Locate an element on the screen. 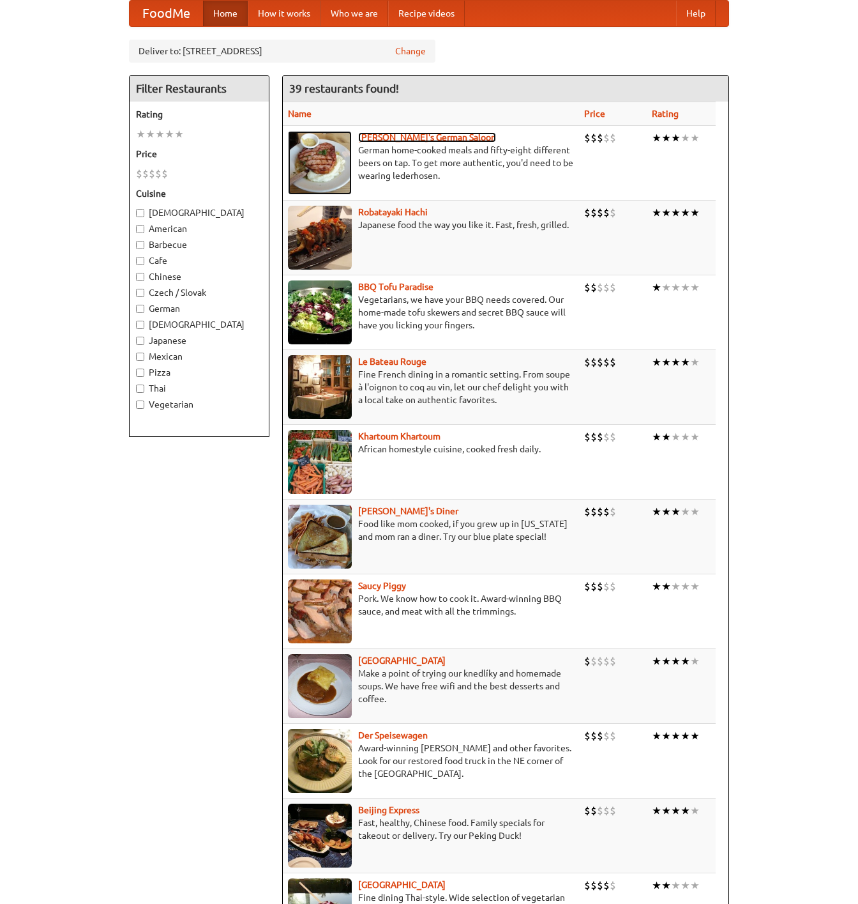 Image resolution: width=858 pixels, height=904 pixels. label: Mexican is located at coordinates (199, 356).